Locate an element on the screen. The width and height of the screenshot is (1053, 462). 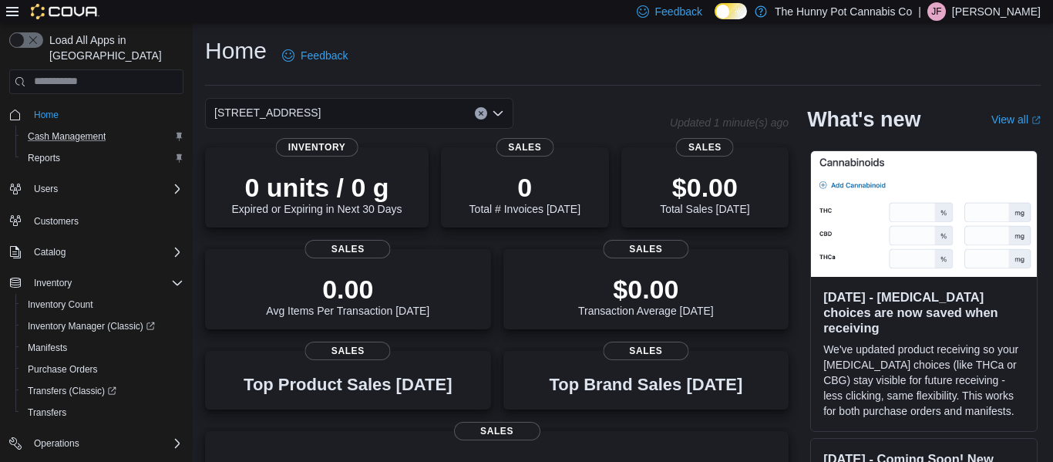
button: Purchase Orders is located at coordinates (103, 369).